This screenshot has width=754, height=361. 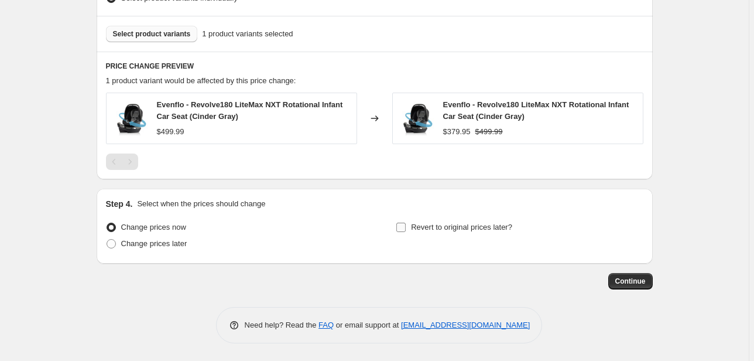 What do you see at coordinates (457, 132) in the screenshot?
I see `div: $379.95` at bounding box center [457, 132].